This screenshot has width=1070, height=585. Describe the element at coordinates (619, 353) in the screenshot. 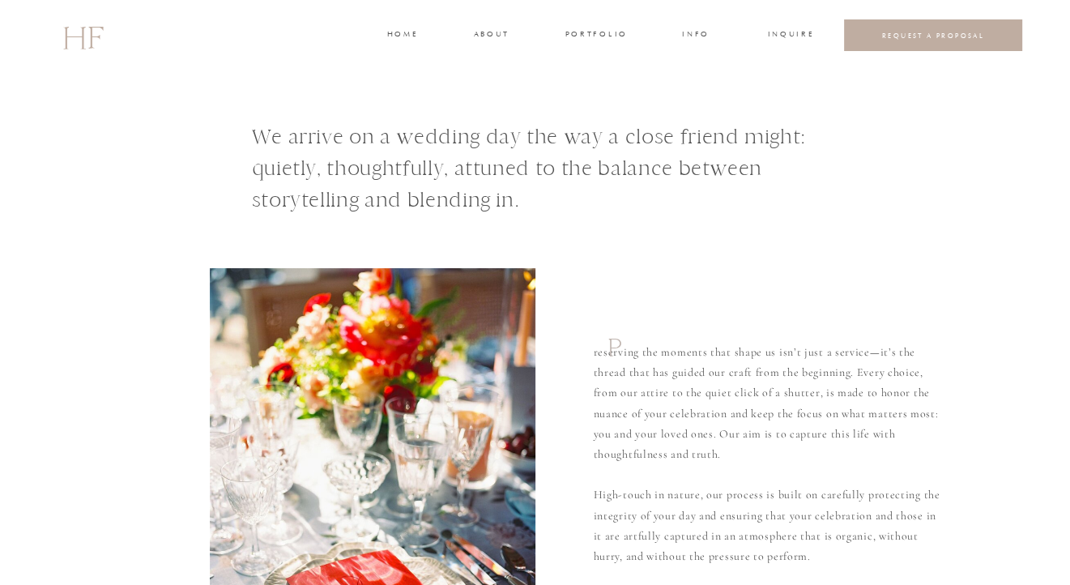

I see `h1: P` at that location.